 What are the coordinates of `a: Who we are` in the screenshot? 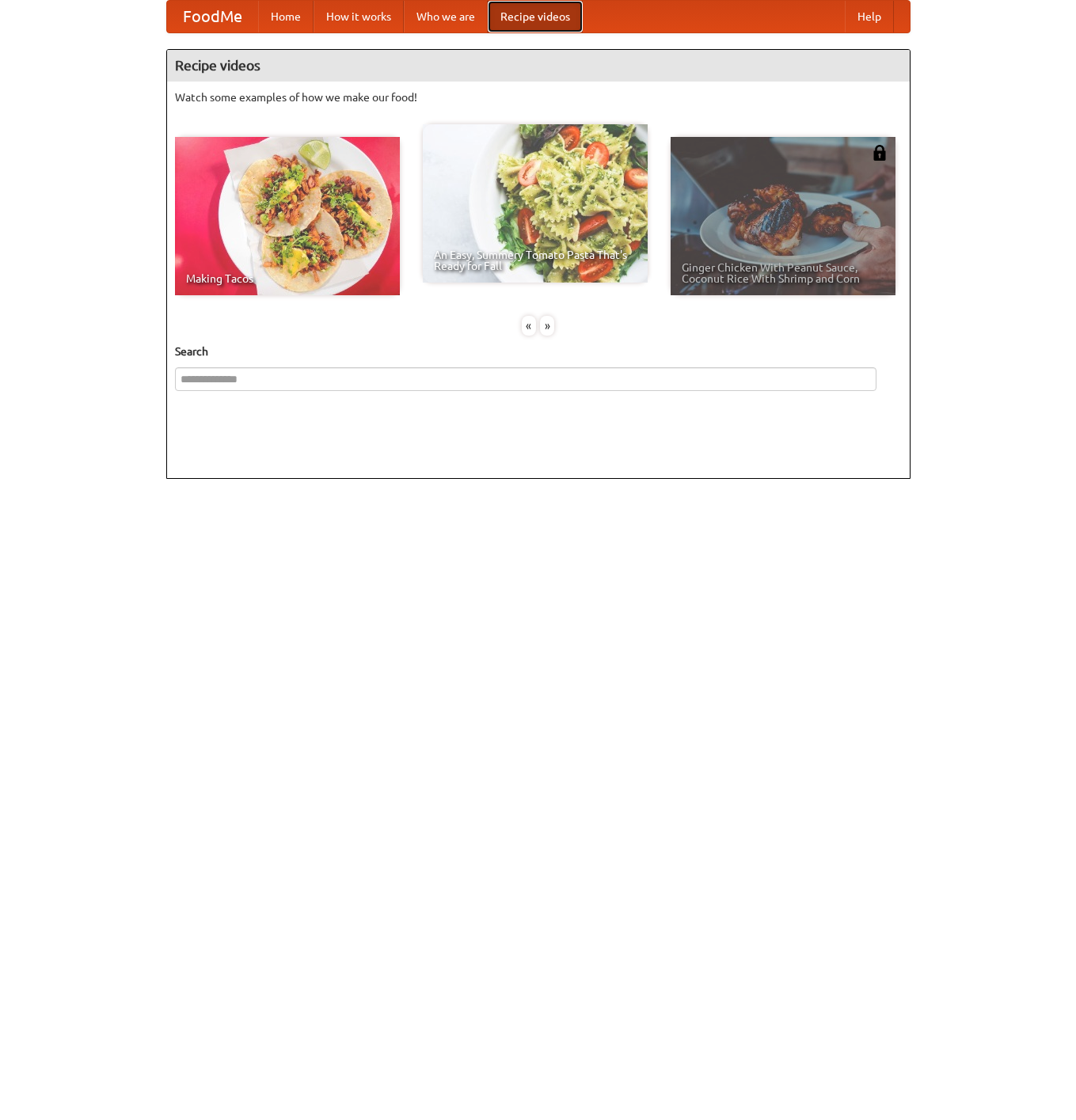 It's located at (446, 17).